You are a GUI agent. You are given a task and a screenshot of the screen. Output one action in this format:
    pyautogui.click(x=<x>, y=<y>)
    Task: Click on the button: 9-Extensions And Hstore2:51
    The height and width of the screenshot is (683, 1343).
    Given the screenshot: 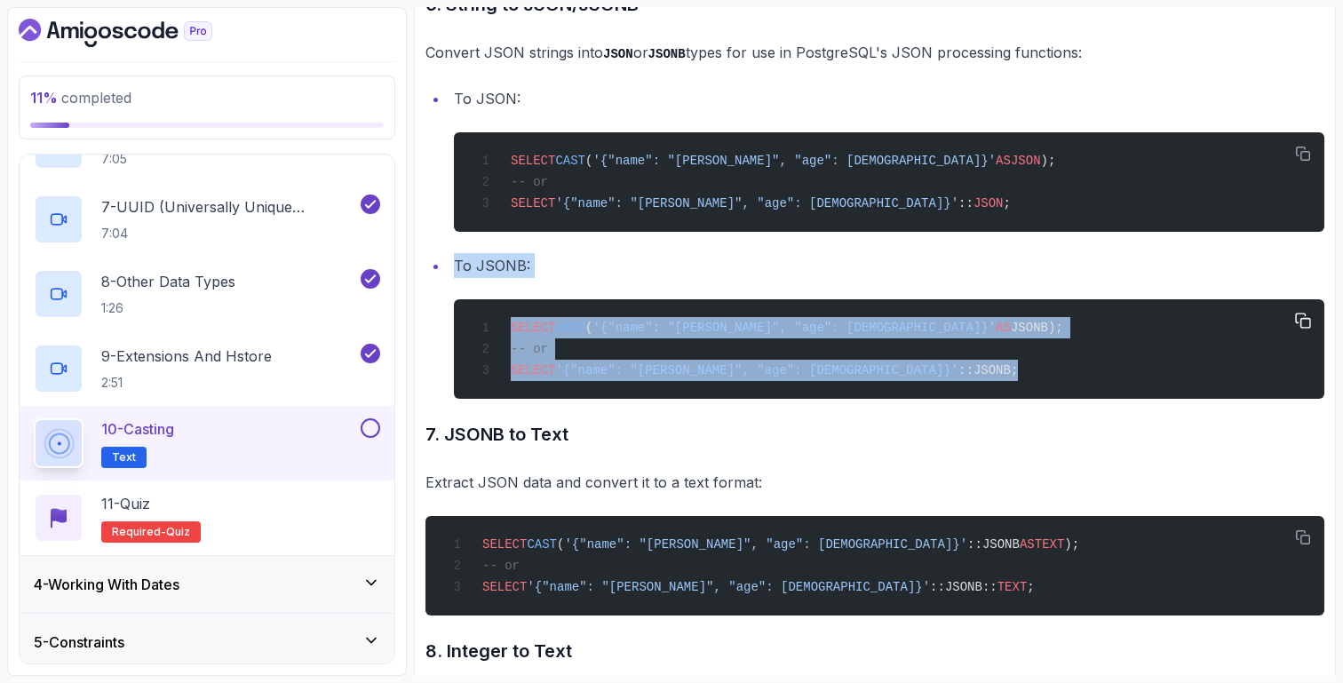 What is the action you would take?
    pyautogui.click(x=207, y=369)
    